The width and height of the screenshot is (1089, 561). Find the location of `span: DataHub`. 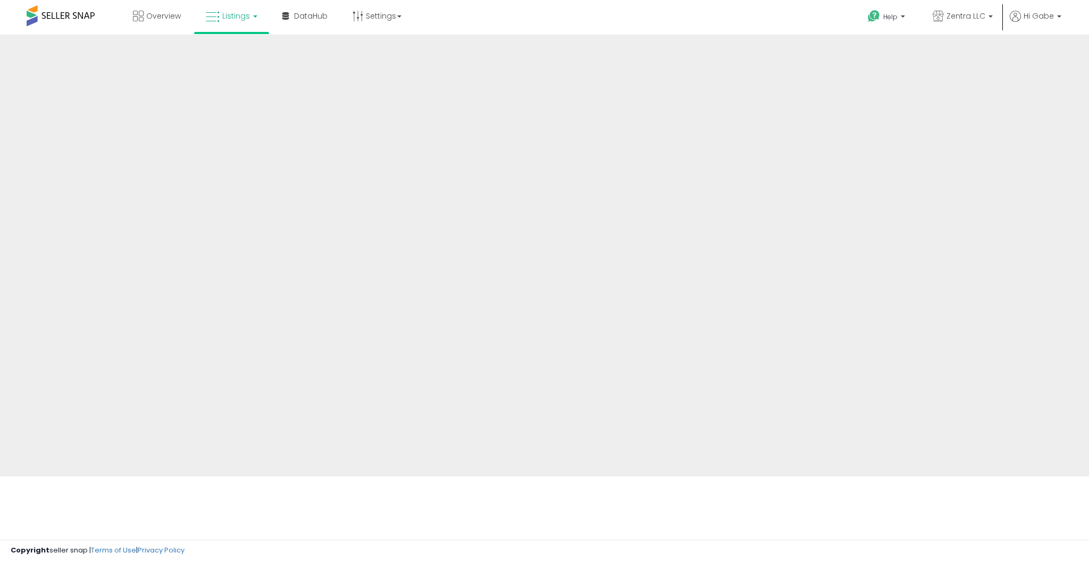

span: DataHub is located at coordinates (311, 16).